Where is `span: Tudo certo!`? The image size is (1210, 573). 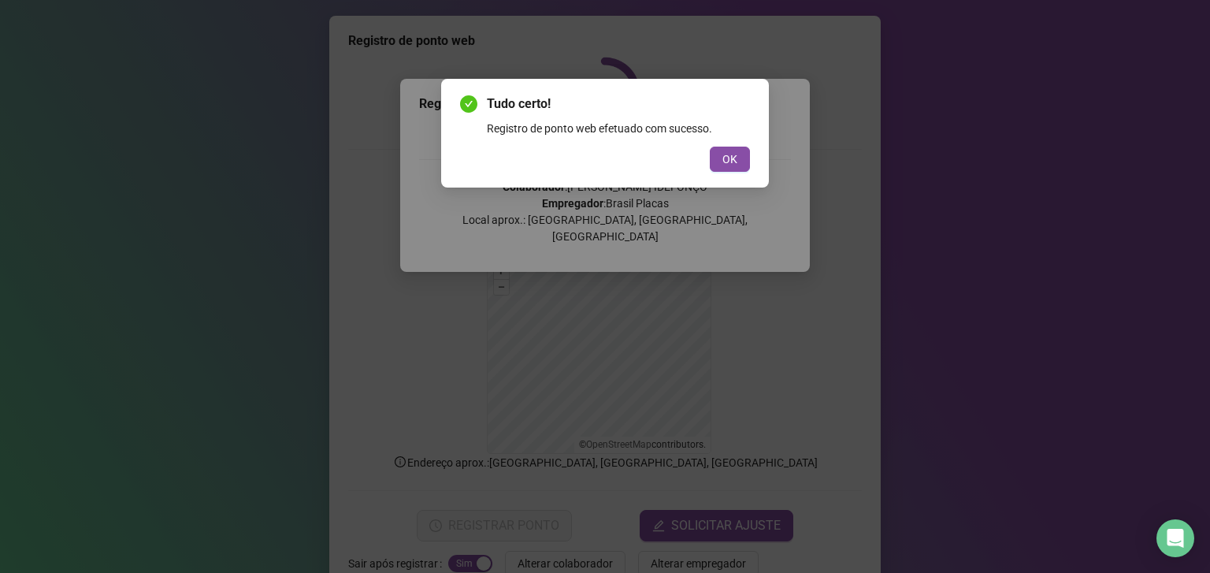
span: Tudo certo! is located at coordinates (618, 104).